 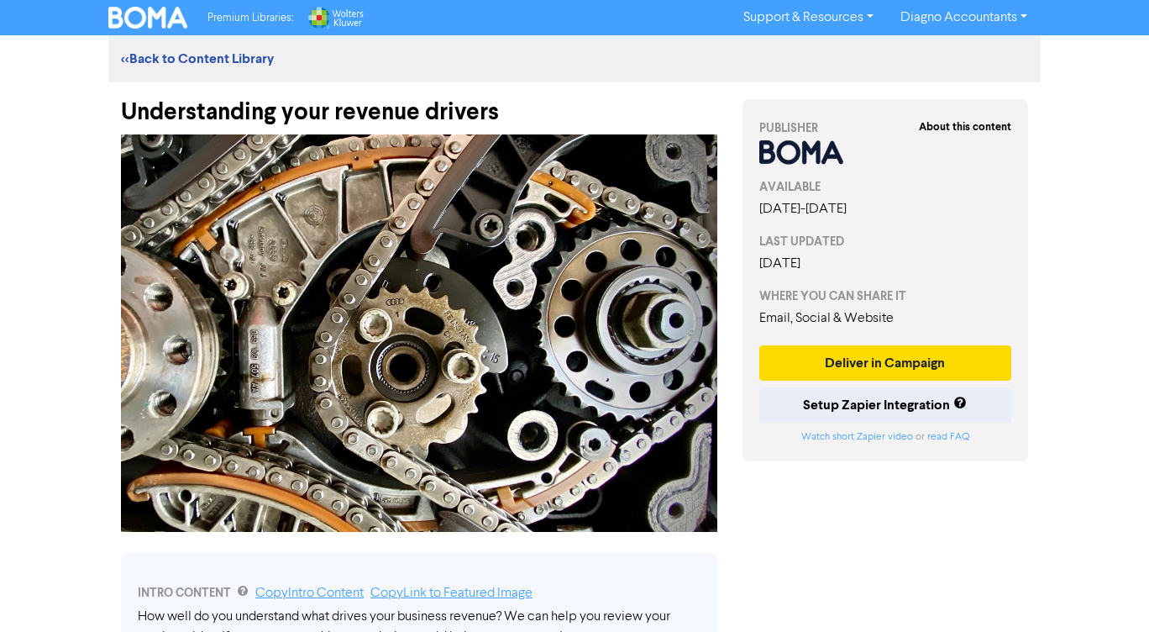 What do you see at coordinates (965, 127) in the screenshot?
I see `strong: About this content` at bounding box center [965, 127].